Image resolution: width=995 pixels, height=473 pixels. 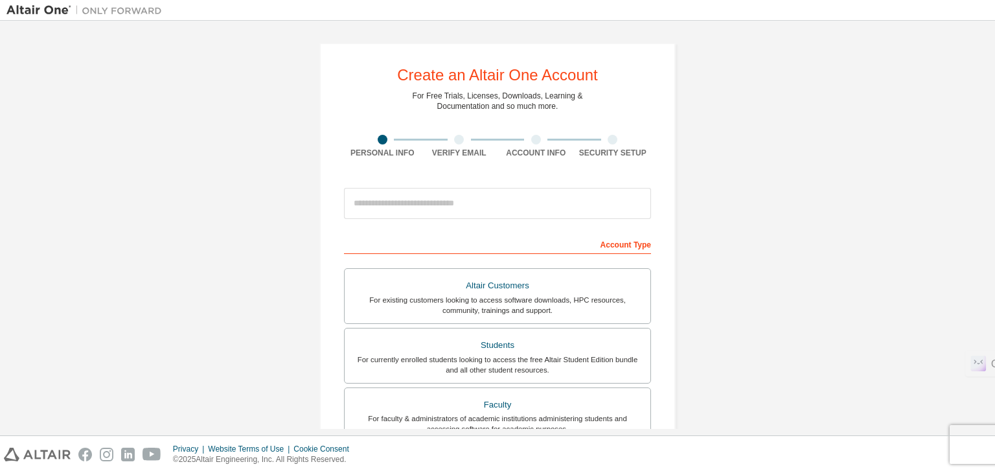 What do you see at coordinates (498, 305) in the screenshot?
I see `div: For existing customers looking to access software downloads, HPC resources, community, trainings ...` at bounding box center [498, 305].